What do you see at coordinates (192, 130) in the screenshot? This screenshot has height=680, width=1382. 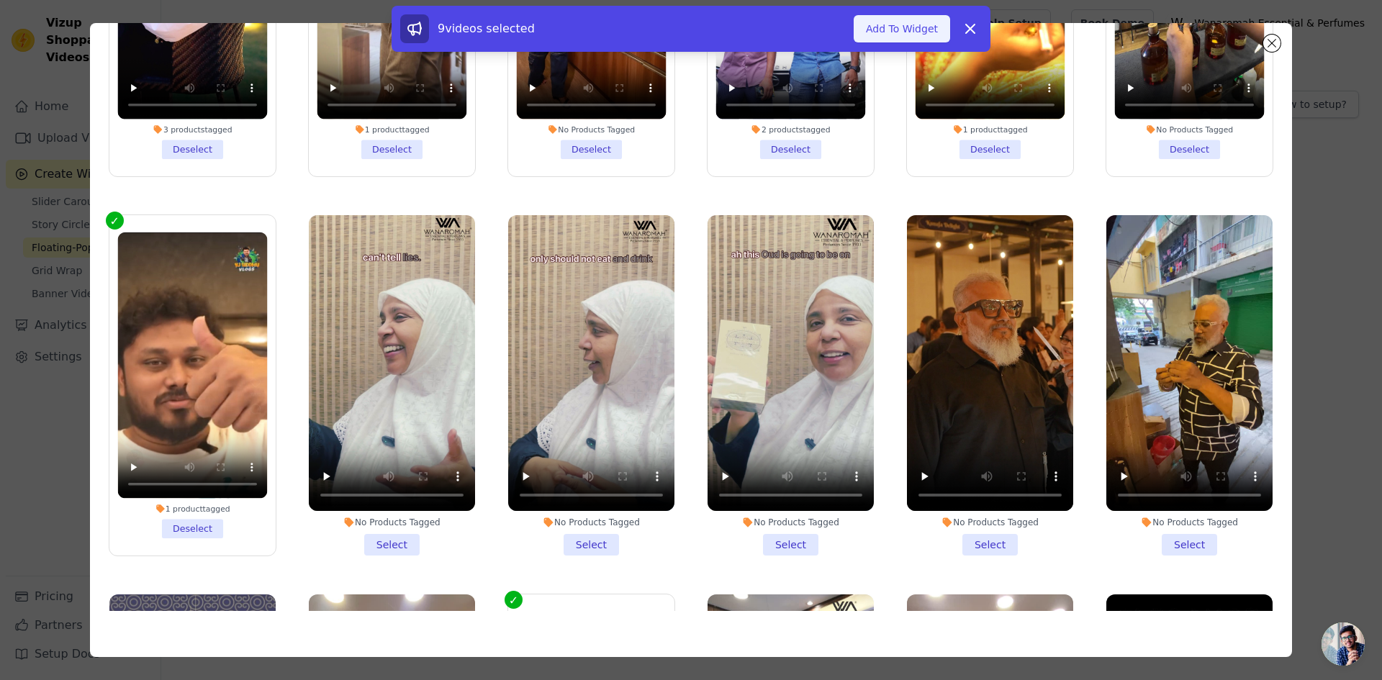 I see `div: 3 products tagged` at bounding box center [192, 130].